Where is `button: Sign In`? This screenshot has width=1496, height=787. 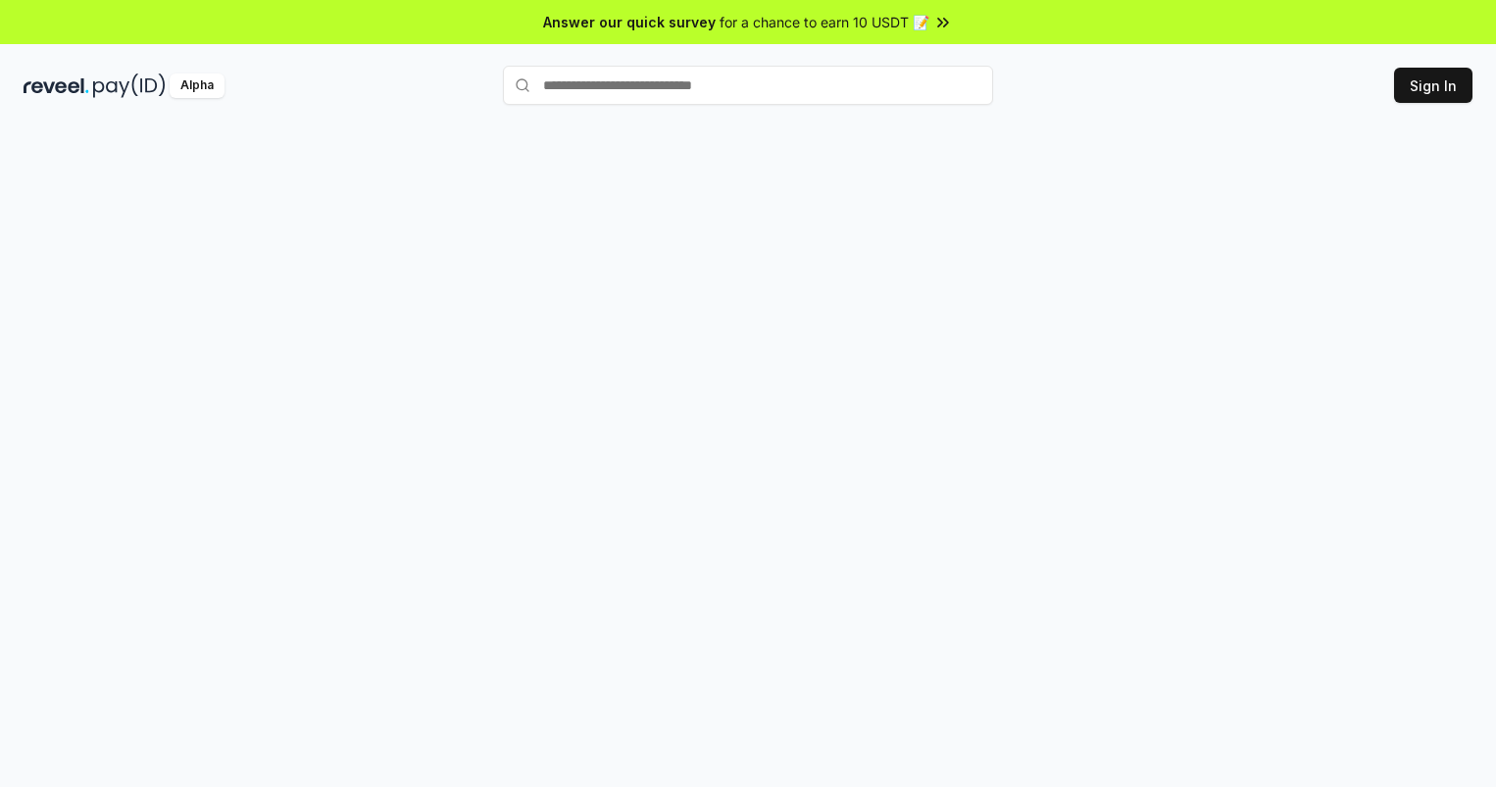 button: Sign In is located at coordinates (1433, 85).